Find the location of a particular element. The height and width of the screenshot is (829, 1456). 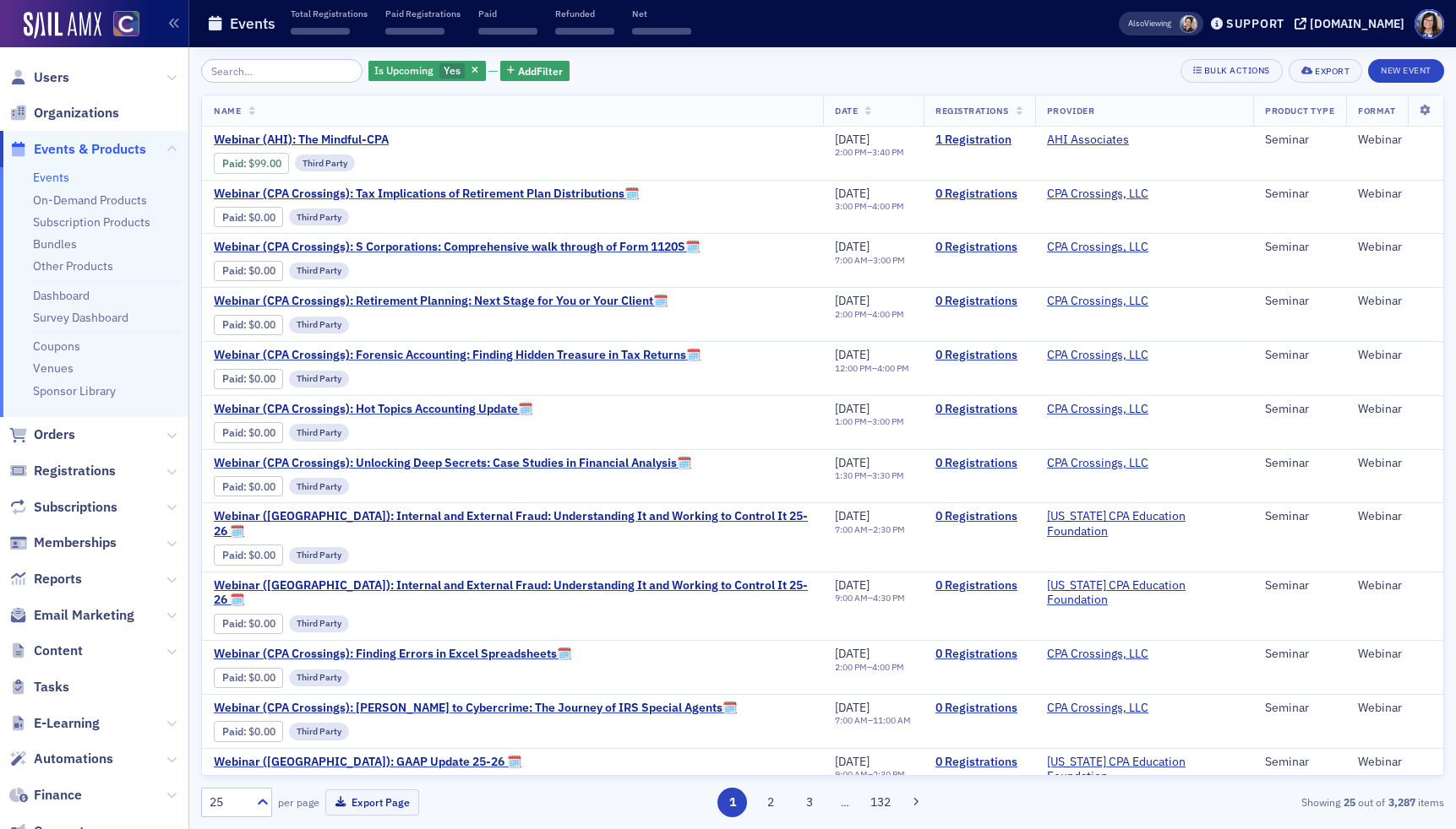

a: Sponsor Library is located at coordinates (74, 391).